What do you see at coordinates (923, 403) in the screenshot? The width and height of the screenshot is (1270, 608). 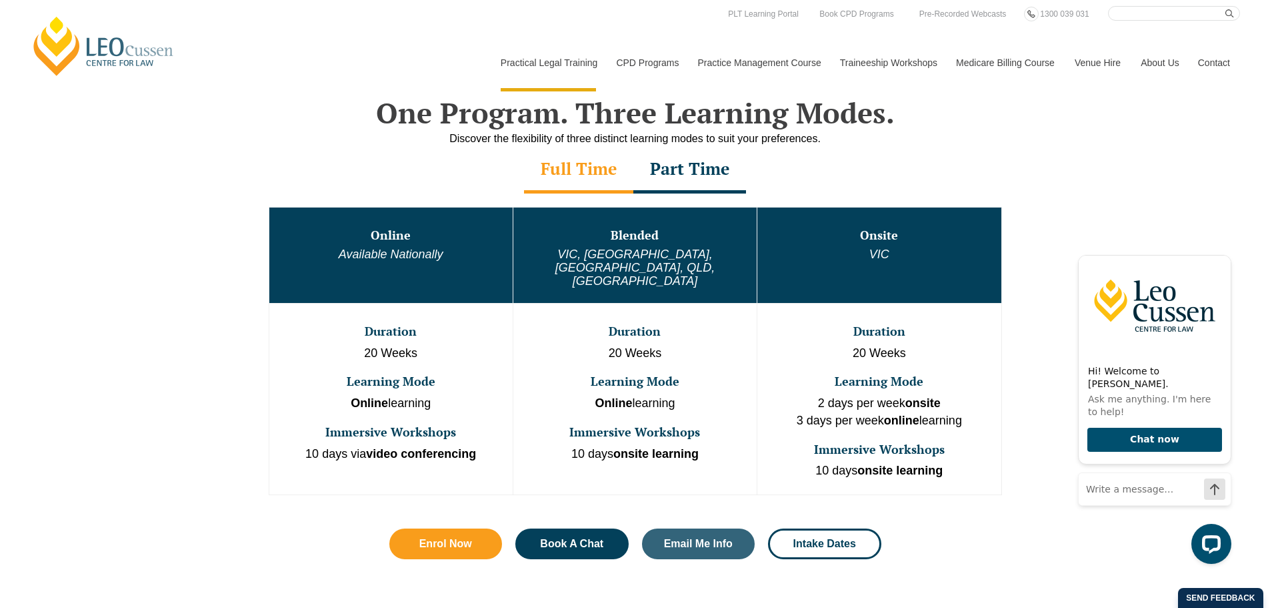 I see `strong: onsite` at bounding box center [923, 403].